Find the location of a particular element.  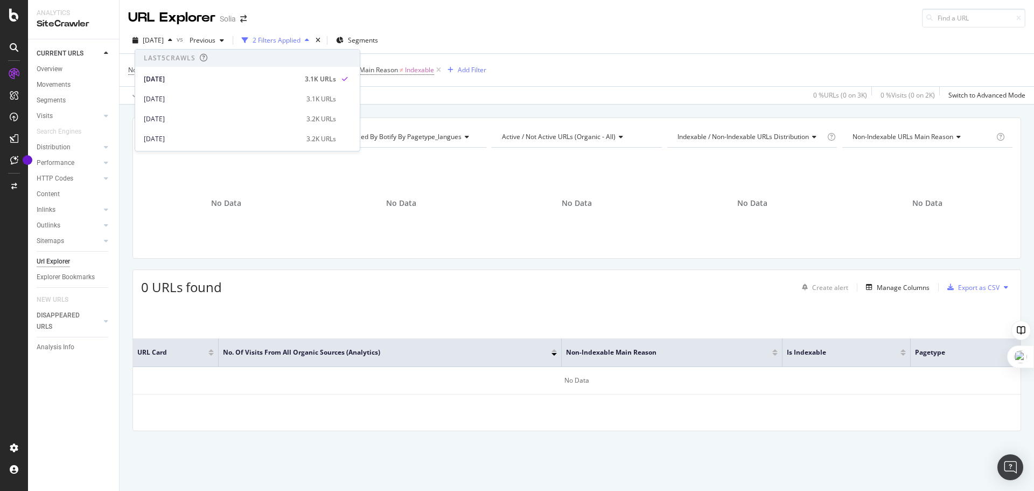

div: Domaine is located at coordinates (69, 67).